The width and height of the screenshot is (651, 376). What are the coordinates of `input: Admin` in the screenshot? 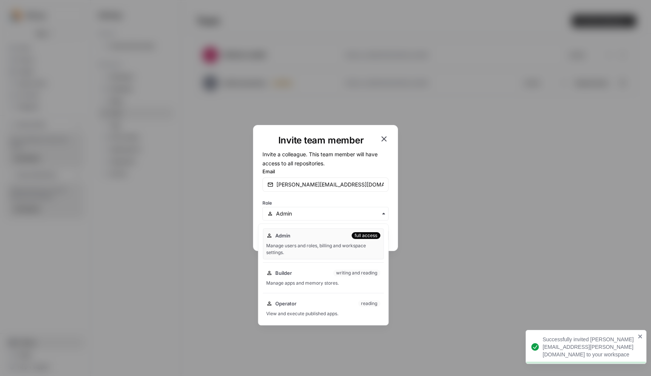 It's located at (330, 214).